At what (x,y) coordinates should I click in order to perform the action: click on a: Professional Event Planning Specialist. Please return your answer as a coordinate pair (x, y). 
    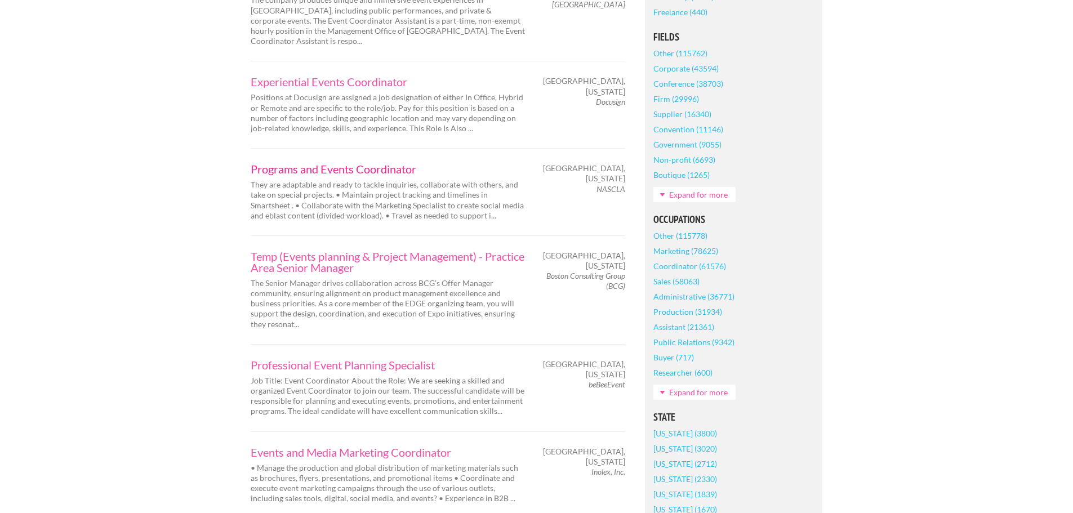
    Looking at the image, I should click on (389, 365).